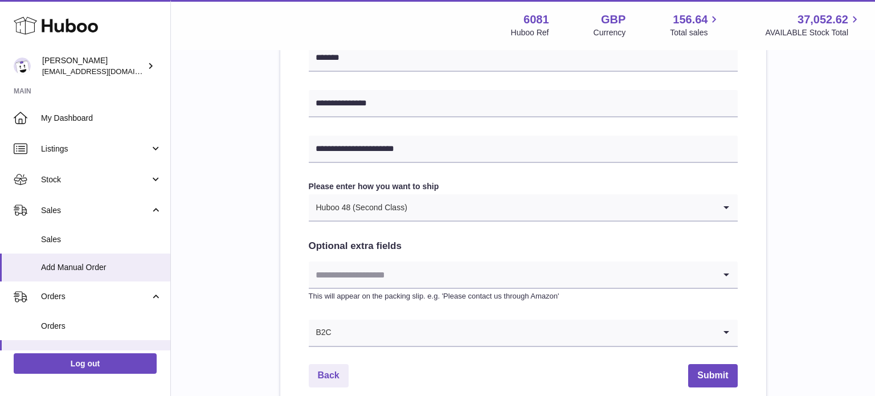  What do you see at coordinates (690, 19) in the screenshot?
I see `span: 156.64` at bounding box center [690, 19].